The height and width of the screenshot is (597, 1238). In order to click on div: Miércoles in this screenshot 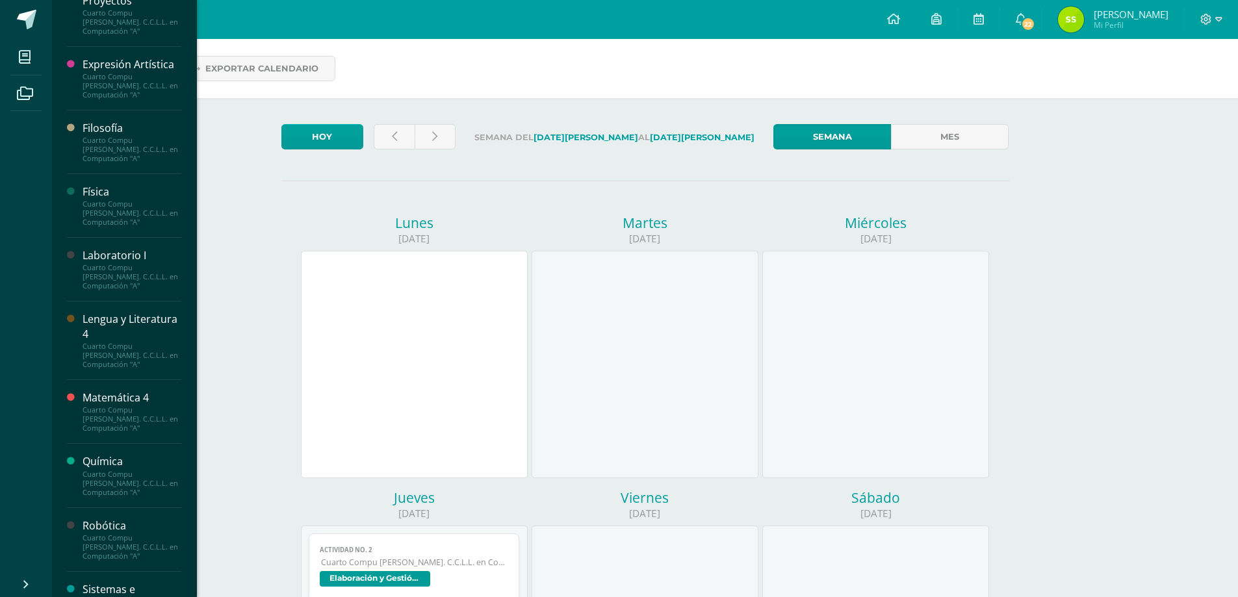, I will do `click(875, 223)`.